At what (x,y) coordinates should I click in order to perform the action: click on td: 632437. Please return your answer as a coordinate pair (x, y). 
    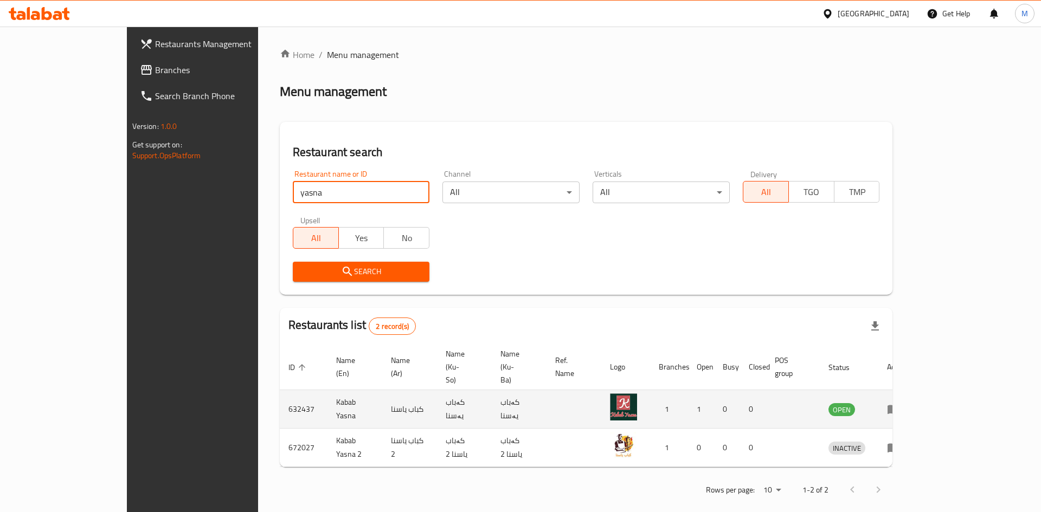
    Looking at the image, I should click on (304, 409).